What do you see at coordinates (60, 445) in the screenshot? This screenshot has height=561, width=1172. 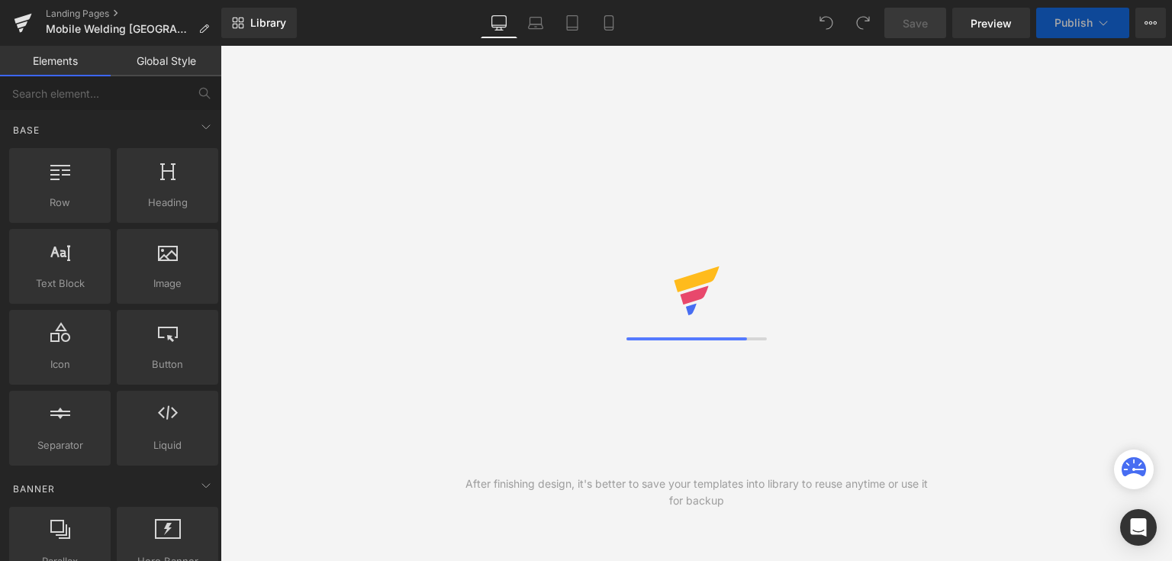 I see `span: Separator` at bounding box center [60, 445].